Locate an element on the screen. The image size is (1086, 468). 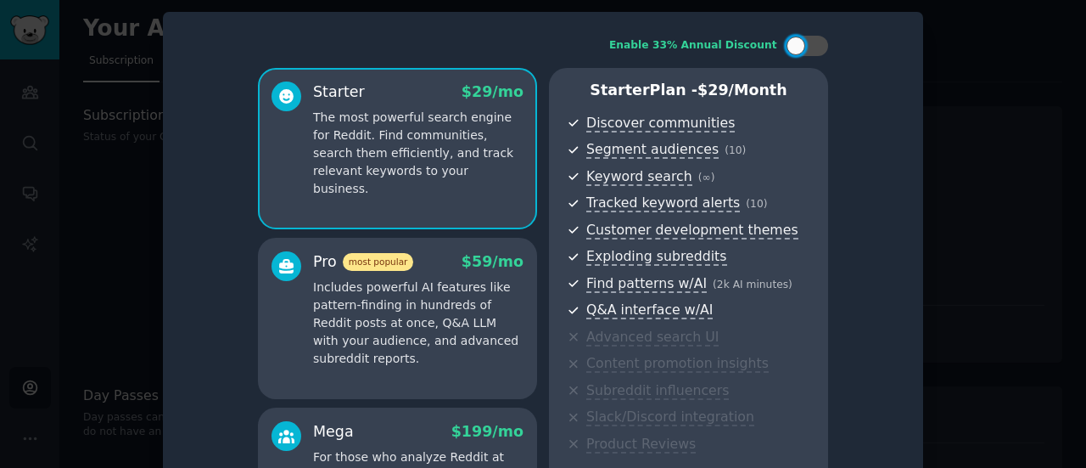
span: $ 59 /mo is located at coordinates (492, 261).